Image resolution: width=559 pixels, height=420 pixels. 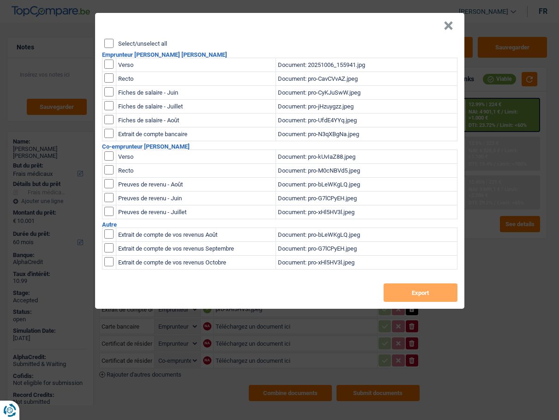 I want to click on td: Document: pro-CyKJuSwW.jpeg, so click(x=366, y=93).